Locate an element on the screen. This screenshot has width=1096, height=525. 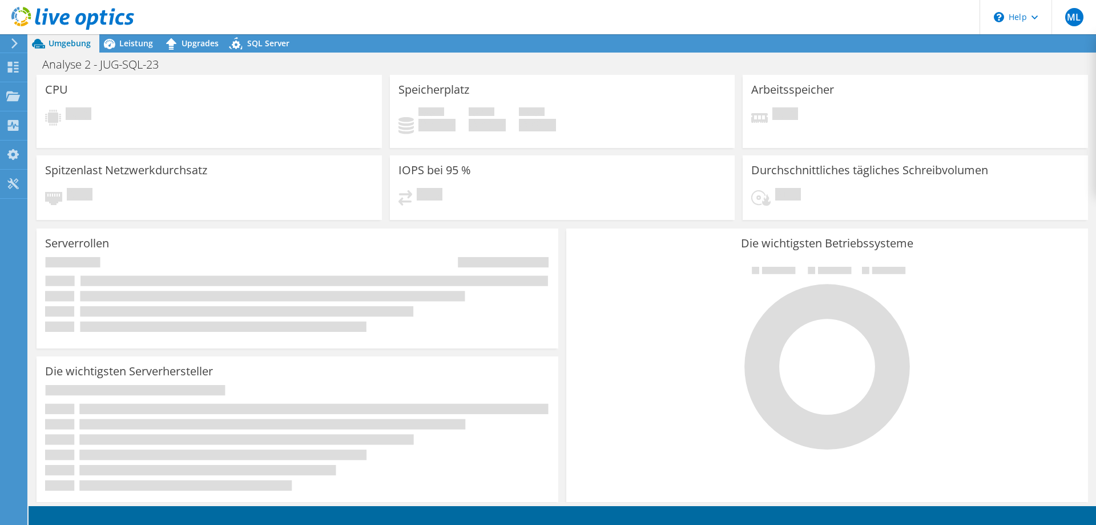
span: Upgrades is located at coordinates (200, 43).